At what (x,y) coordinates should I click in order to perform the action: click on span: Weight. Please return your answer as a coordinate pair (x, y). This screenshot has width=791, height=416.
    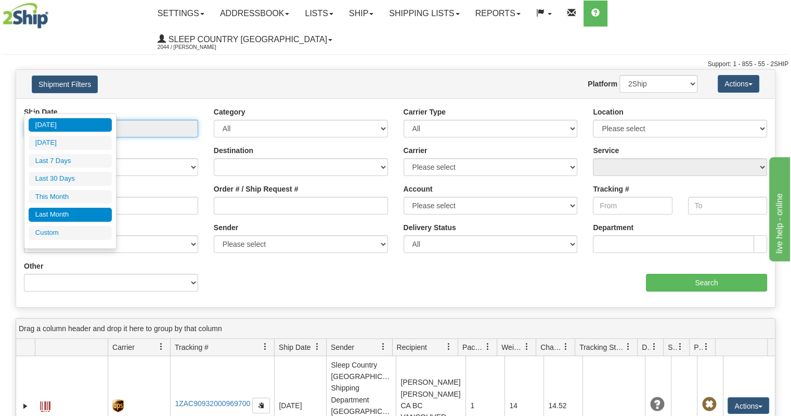
    Looking at the image, I should click on (512, 347).